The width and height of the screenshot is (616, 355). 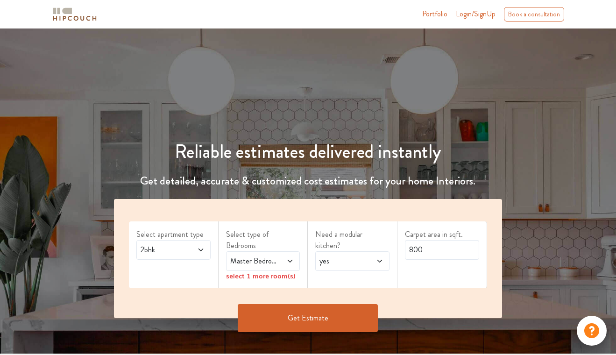 I want to click on label: Select apartment type, so click(x=173, y=235).